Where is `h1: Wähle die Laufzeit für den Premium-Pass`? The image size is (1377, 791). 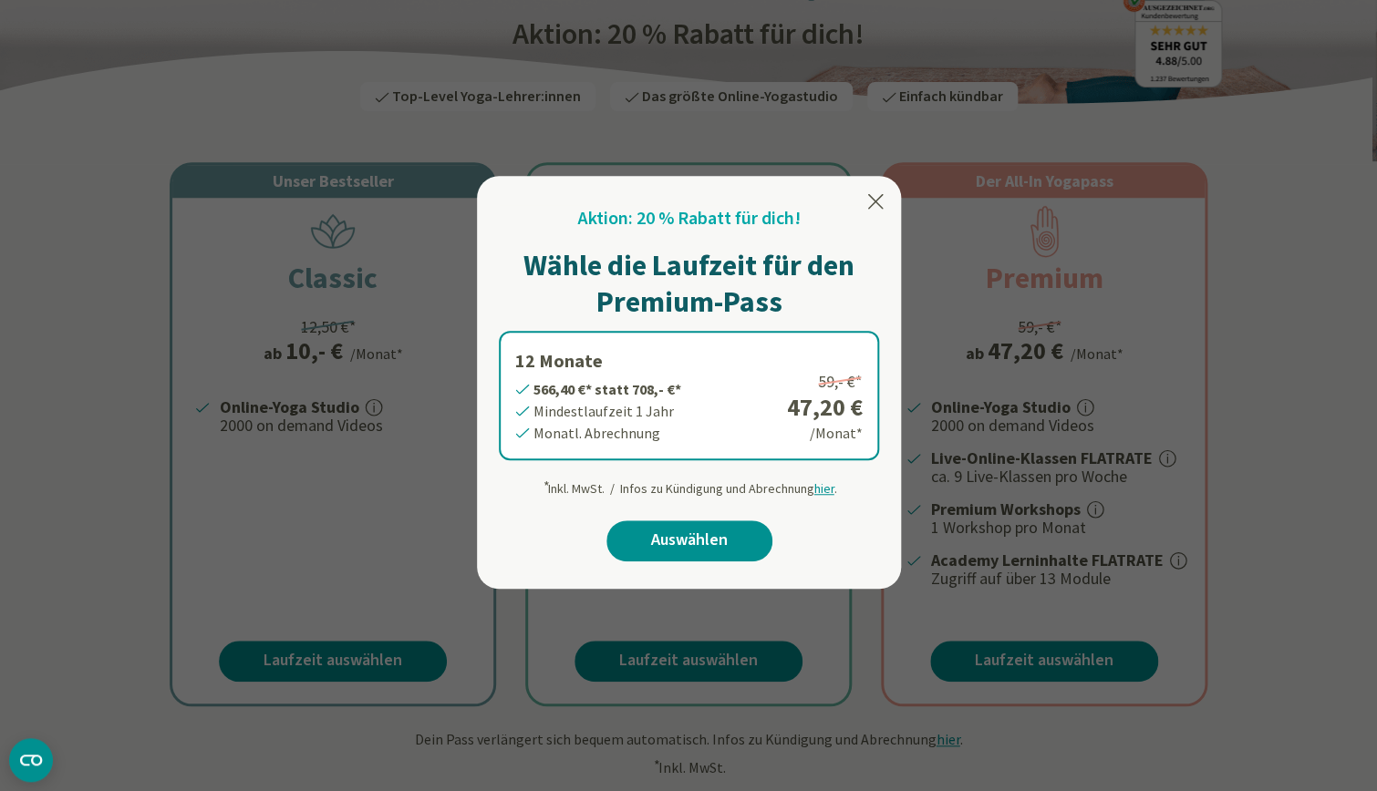
h1: Wähle die Laufzeit für den Premium-Pass is located at coordinates (688, 284).